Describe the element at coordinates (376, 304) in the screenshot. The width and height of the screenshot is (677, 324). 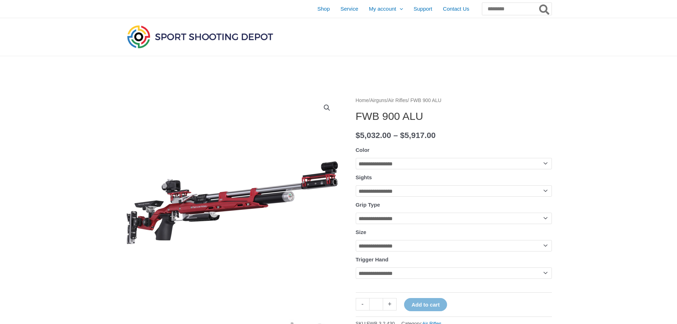
I see `input: Product quantity` at that location.